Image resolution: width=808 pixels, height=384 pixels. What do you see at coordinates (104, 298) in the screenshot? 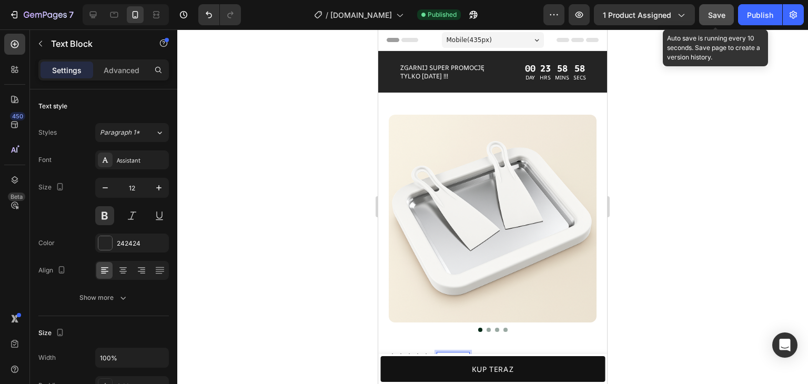
I see `button: Show more` at bounding box center [104, 298].